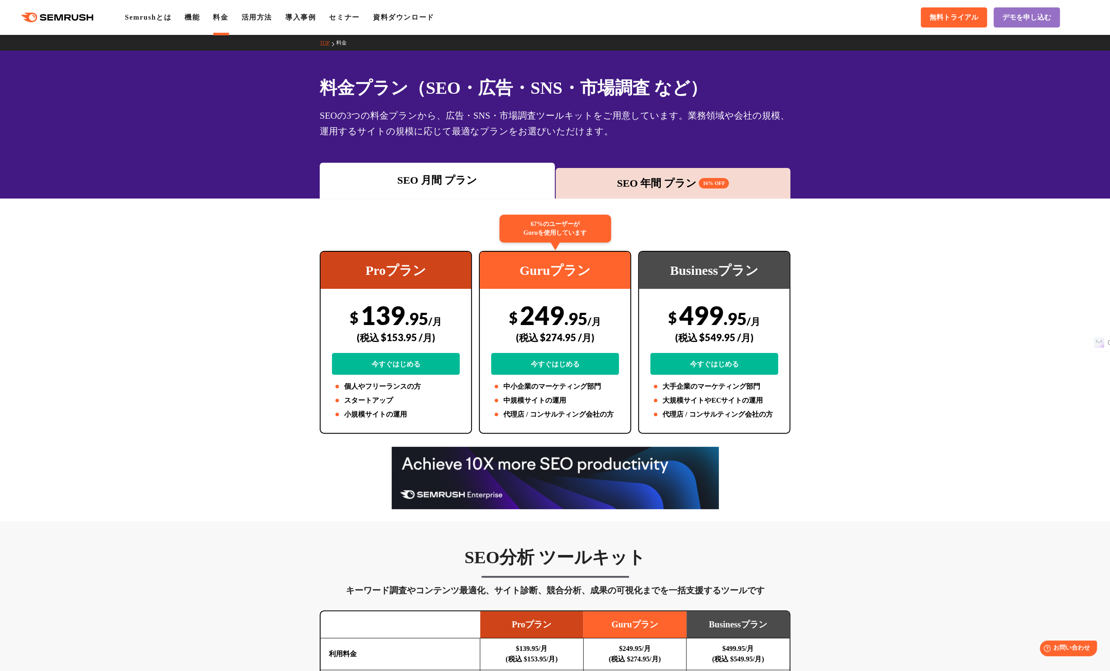 This screenshot has width=1110, height=671. Describe the element at coordinates (192, 17) in the screenshot. I see `a: 機能` at that location.